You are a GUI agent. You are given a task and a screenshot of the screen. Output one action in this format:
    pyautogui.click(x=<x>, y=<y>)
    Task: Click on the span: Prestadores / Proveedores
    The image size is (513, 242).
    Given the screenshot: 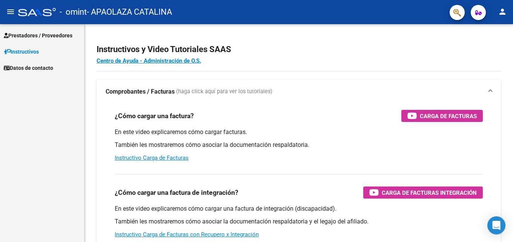 What is the action you would take?
    pyautogui.click(x=38, y=35)
    